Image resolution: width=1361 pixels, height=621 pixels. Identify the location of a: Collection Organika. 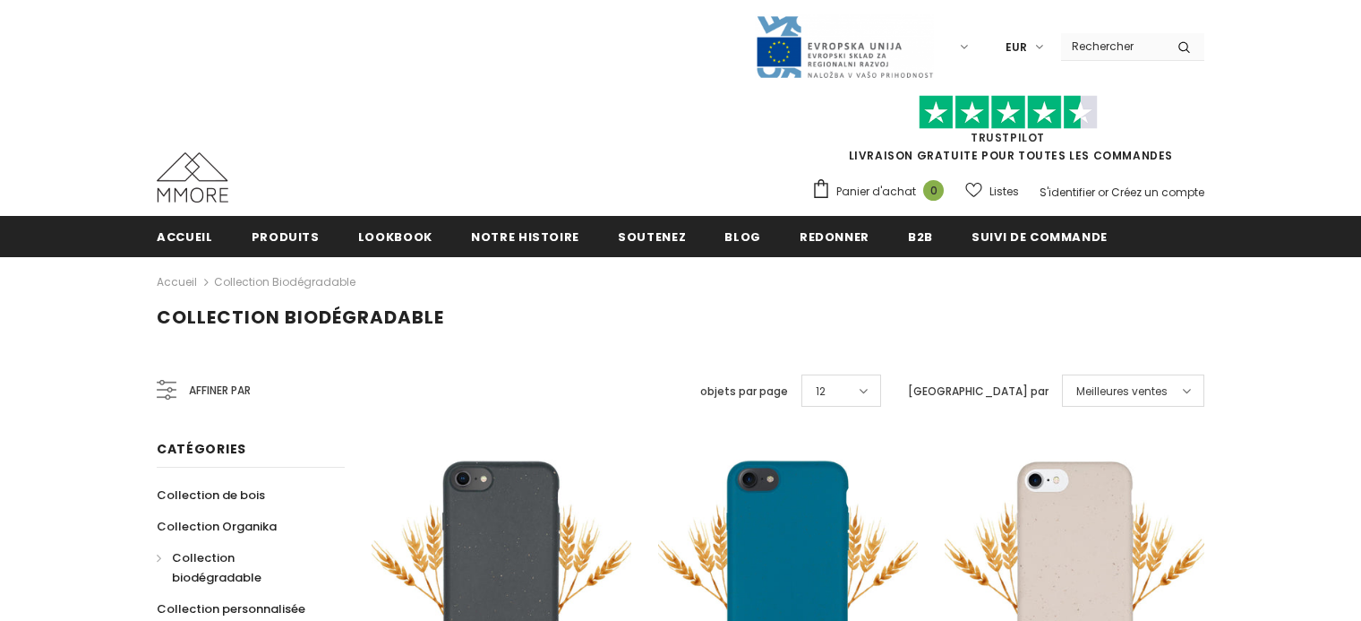
(217, 526).